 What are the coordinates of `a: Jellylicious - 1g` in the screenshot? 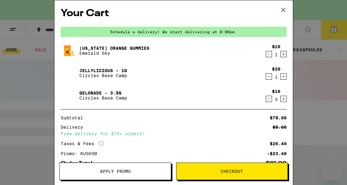 It's located at (103, 71).